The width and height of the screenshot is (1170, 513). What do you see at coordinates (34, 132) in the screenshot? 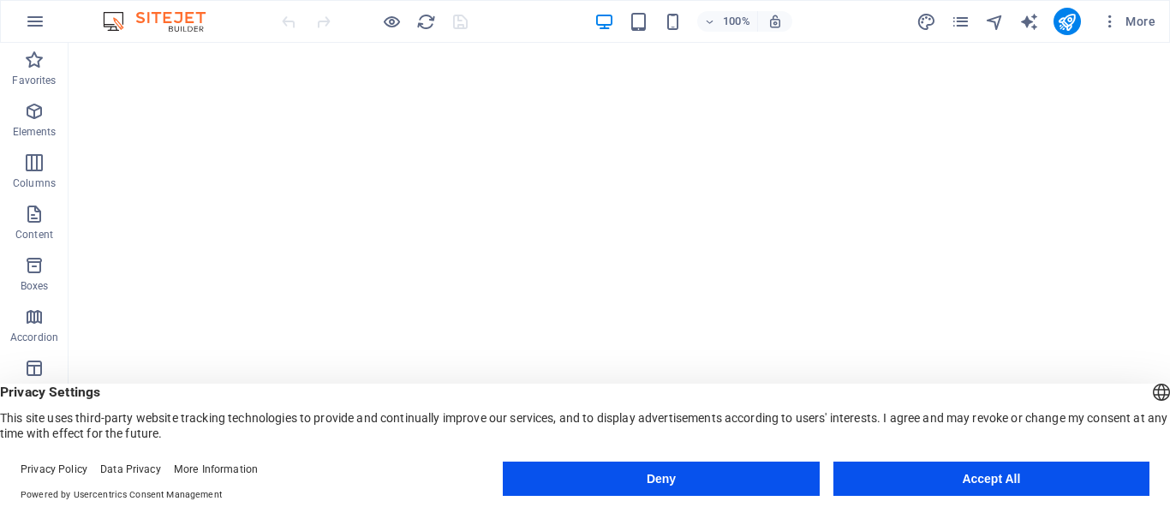
I see `p: Elements` at bounding box center [34, 132].